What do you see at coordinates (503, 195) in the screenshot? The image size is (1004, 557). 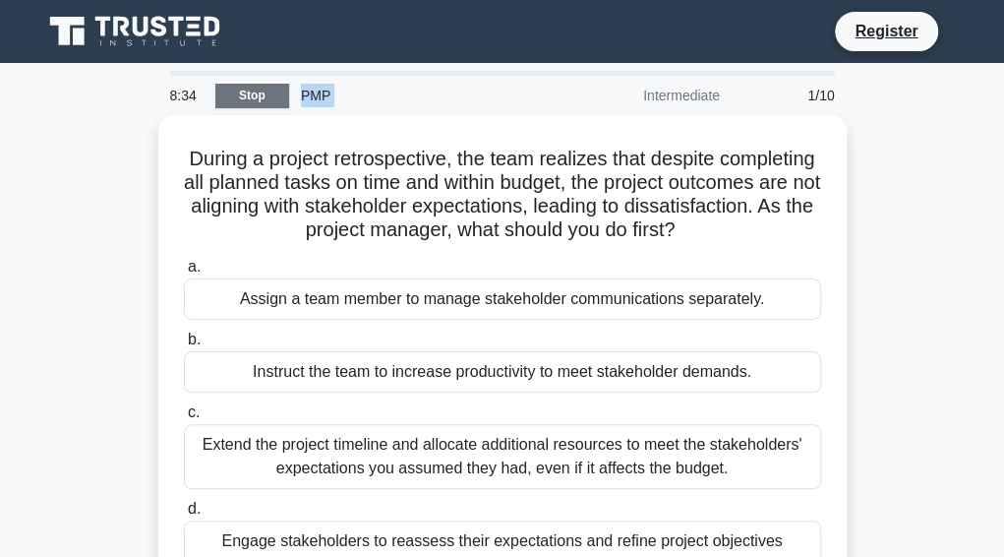 I see `h5: During a project retrospective, the team realizes that despite completing all planned tasks on ti...` at bounding box center [503, 195].